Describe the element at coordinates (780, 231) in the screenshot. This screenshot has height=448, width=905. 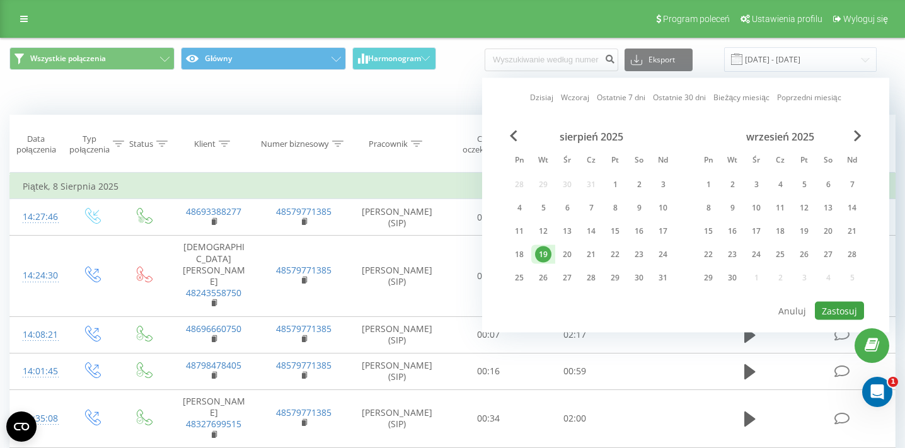
I see `div: czw 18 wrz 2025` at that location.